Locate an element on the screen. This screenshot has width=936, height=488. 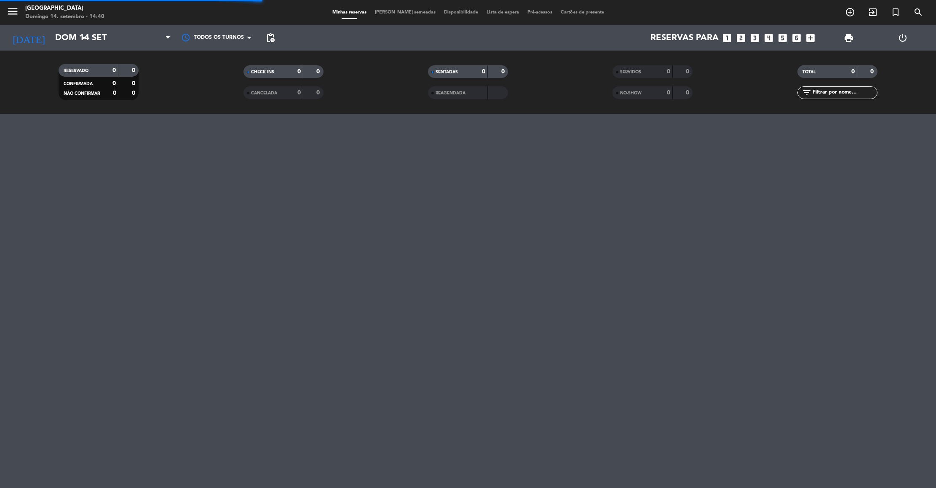
div: Domingo 14. setembro - 14:40 is located at coordinates (65, 17).